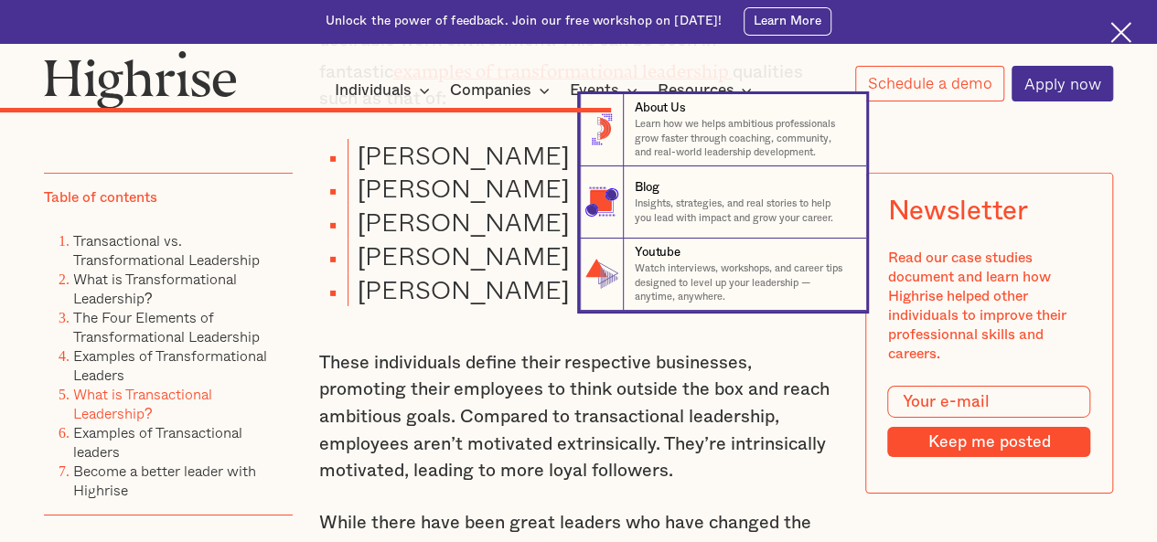 The width and height of the screenshot is (1157, 542). I want to click on input: Your e-mail, so click(989, 402).